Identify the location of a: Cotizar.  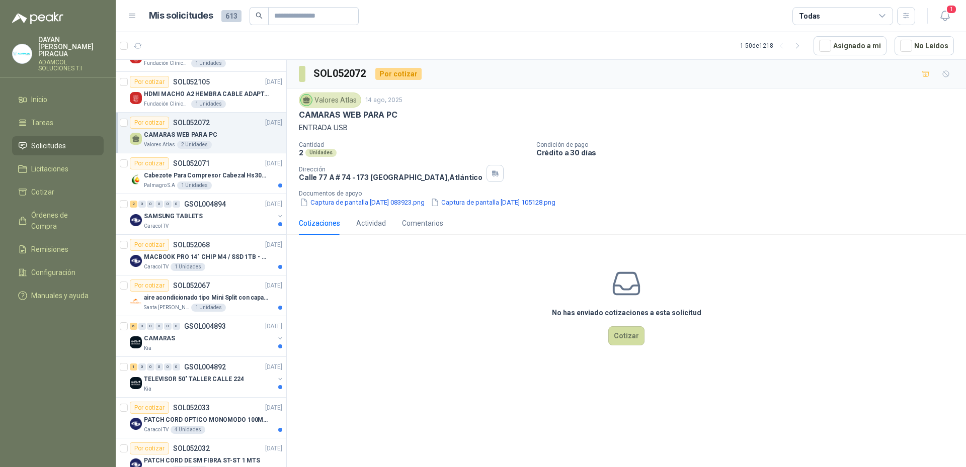
(58, 192).